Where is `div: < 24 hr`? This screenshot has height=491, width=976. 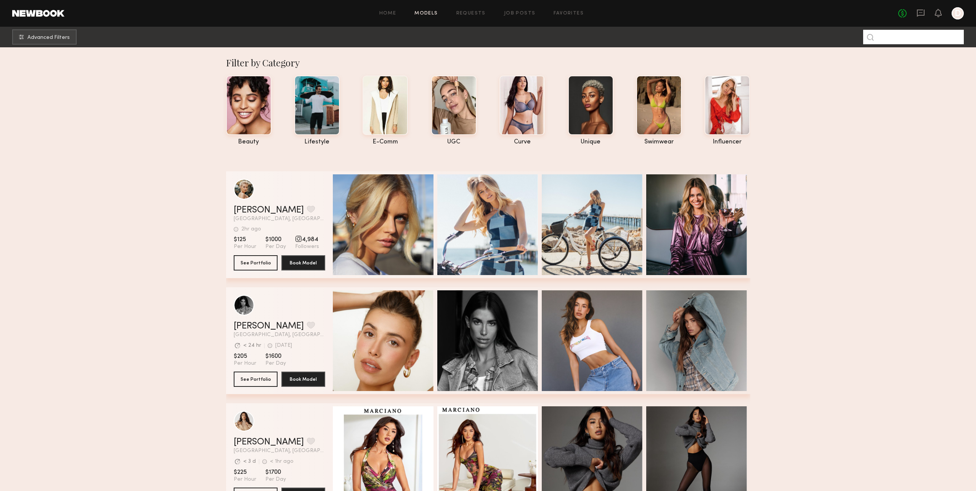 div: < 24 hr is located at coordinates (252, 345).